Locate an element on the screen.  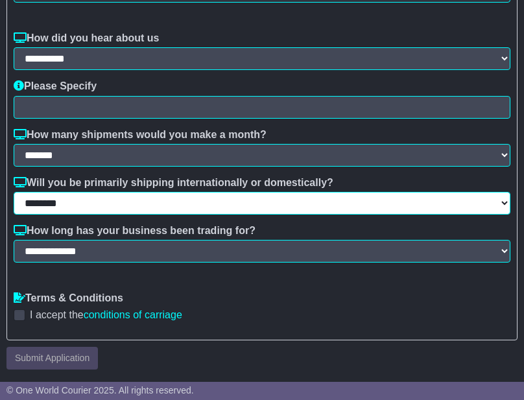
label: Please Specify is located at coordinates (55, 86).